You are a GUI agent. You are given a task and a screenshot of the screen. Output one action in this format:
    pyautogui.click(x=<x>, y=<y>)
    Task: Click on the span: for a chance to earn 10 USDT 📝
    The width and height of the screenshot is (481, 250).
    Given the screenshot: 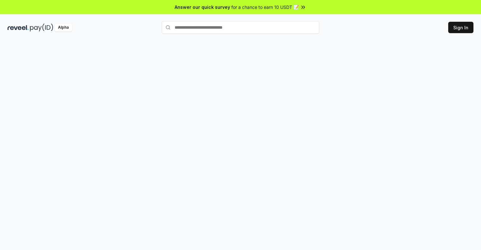 What is the action you would take?
    pyautogui.click(x=265, y=7)
    